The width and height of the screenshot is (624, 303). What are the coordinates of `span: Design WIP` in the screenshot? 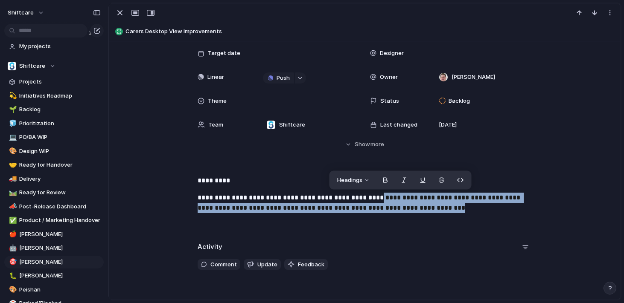 It's located at (60, 152).